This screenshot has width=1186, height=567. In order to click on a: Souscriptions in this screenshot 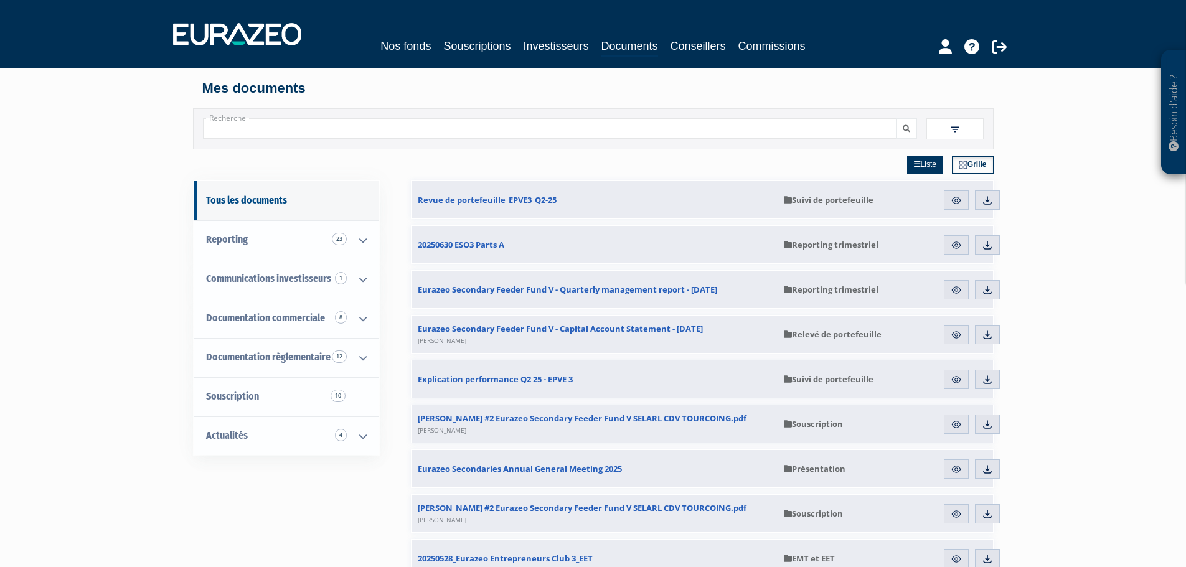, I will do `click(477, 46)`.